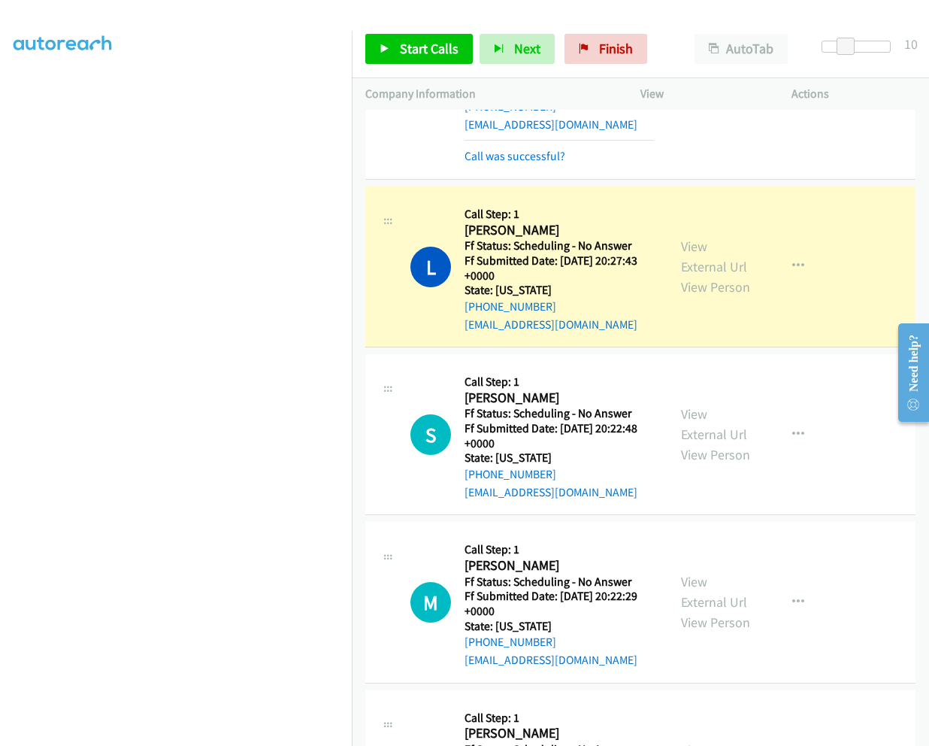  I want to click on button: AutoTab, so click(741, 49).